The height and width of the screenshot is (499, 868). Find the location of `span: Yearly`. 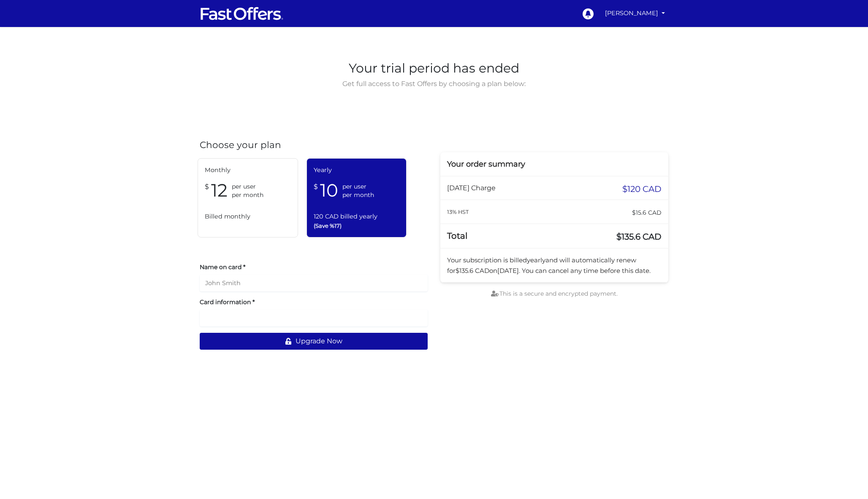

span: Yearly is located at coordinates (357, 170).